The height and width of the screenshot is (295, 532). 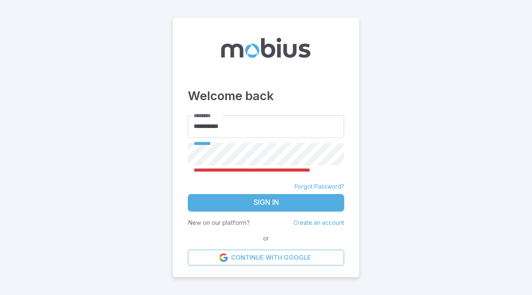 What do you see at coordinates (266, 96) in the screenshot?
I see `h3: Welcome back` at bounding box center [266, 96].